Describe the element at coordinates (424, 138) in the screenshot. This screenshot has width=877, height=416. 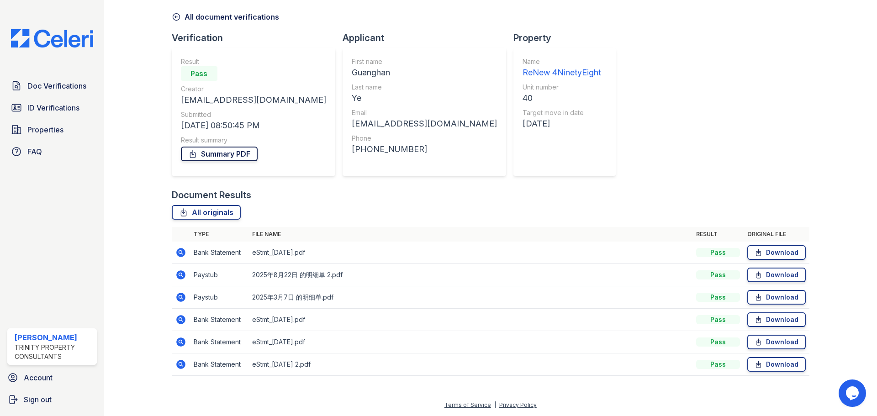
I see `div: Phone` at that location.